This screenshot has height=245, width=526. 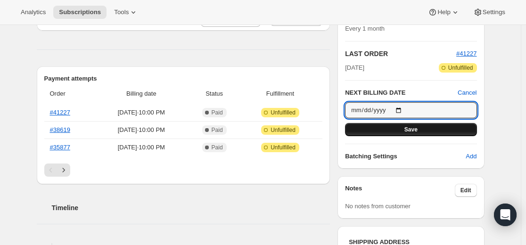 What do you see at coordinates (80, 12) in the screenshot?
I see `button: Subscriptions` at bounding box center [80, 12].